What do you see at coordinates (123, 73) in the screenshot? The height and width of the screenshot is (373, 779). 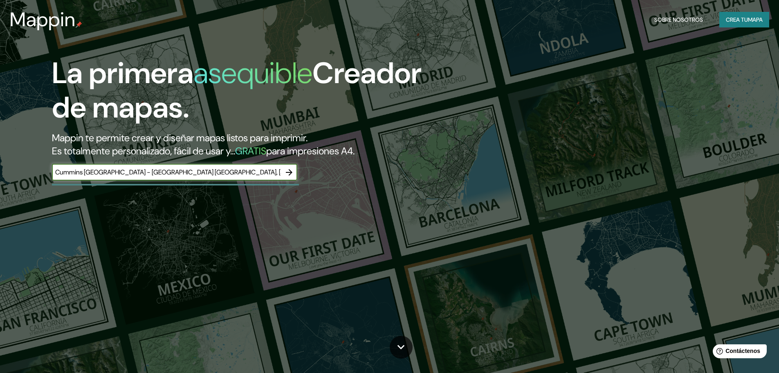 I see `font: La primera` at bounding box center [123, 73].